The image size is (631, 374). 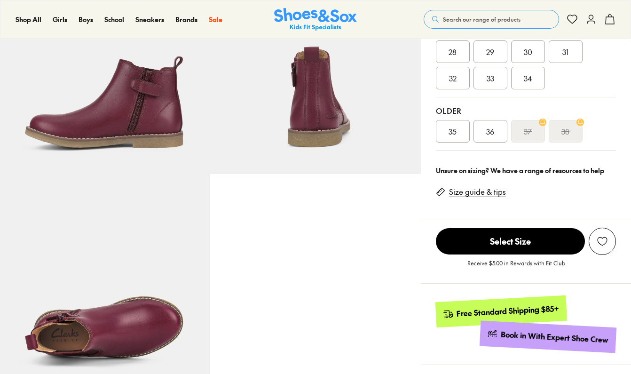 What do you see at coordinates (114, 19) in the screenshot?
I see `a: School` at bounding box center [114, 19].